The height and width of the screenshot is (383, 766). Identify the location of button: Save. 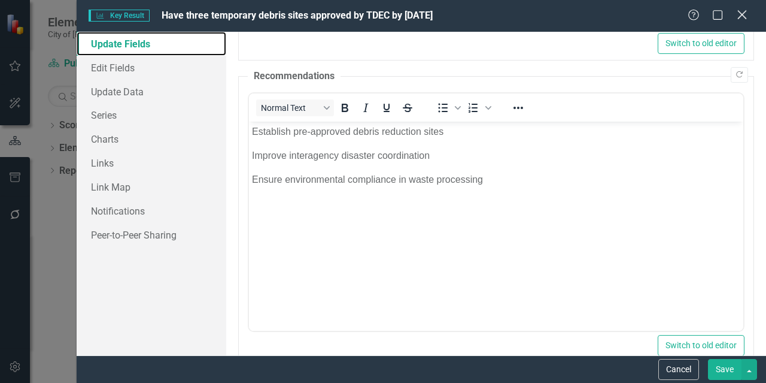
(725, 369).